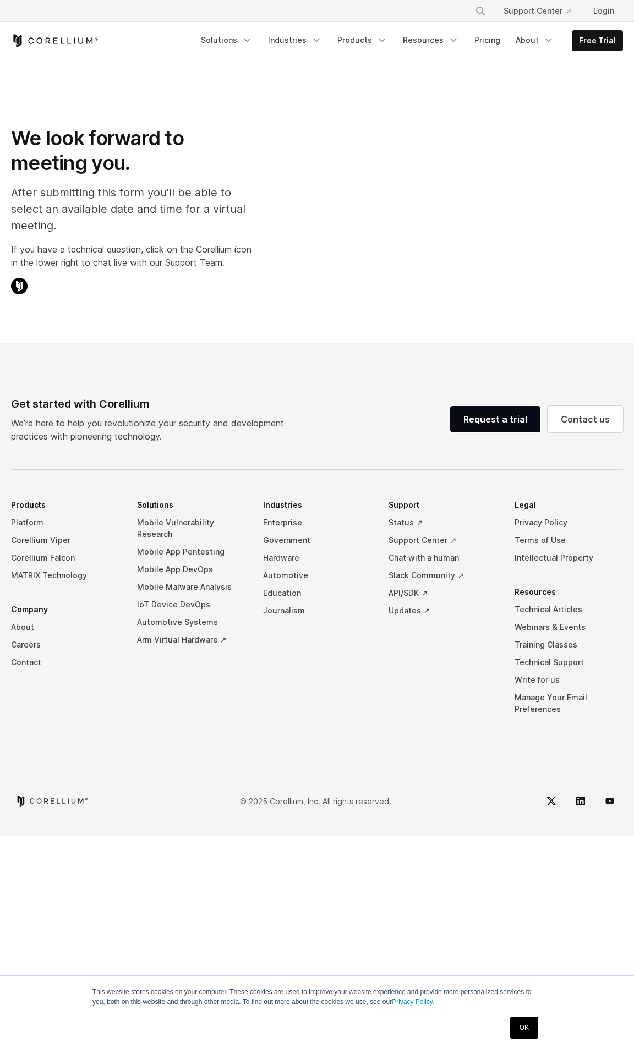  Describe the element at coordinates (65, 645) in the screenshot. I see `a: Careers` at that location.